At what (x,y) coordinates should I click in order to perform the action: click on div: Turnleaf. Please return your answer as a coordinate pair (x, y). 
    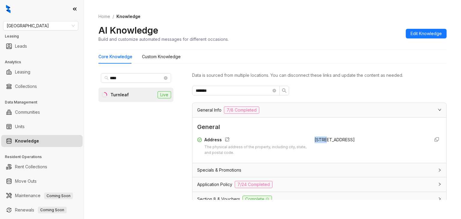
    Looking at the image, I should click on (119, 95).